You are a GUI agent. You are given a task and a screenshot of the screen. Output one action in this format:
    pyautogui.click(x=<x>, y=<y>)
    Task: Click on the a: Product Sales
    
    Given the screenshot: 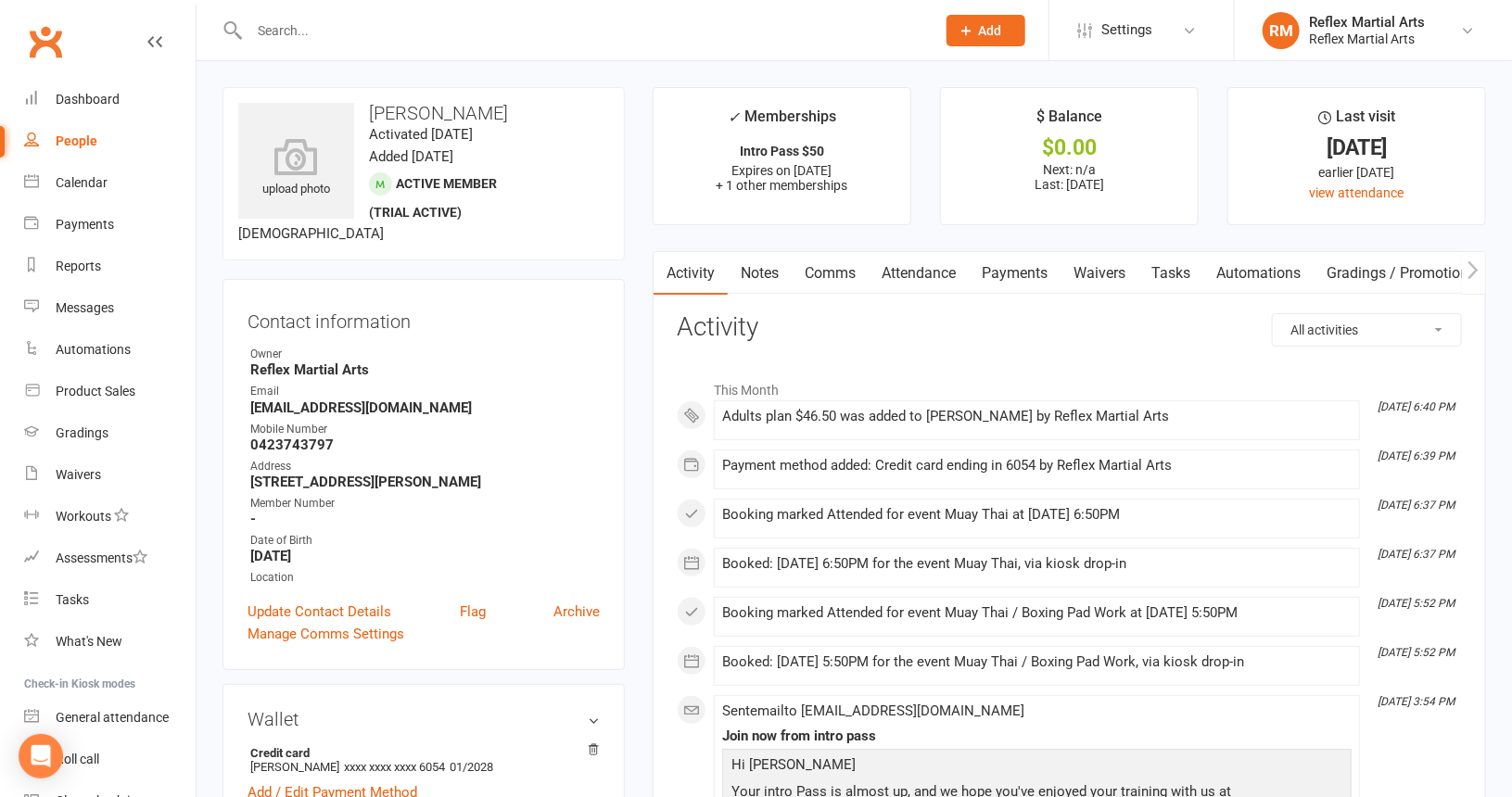 What is the action you would take?
    pyautogui.click(x=110, y=392)
    